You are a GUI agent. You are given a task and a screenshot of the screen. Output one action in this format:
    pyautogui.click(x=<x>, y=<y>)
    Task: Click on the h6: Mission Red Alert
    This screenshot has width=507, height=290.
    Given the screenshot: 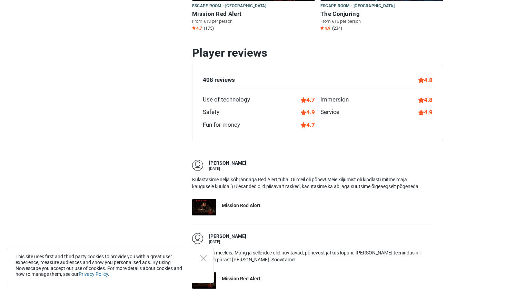 What is the action you would take?
    pyautogui.click(x=253, y=14)
    